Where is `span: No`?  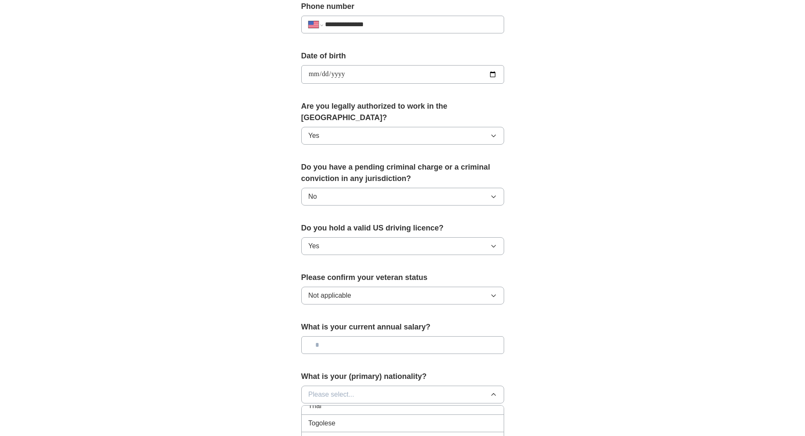 span: No is located at coordinates (313, 197).